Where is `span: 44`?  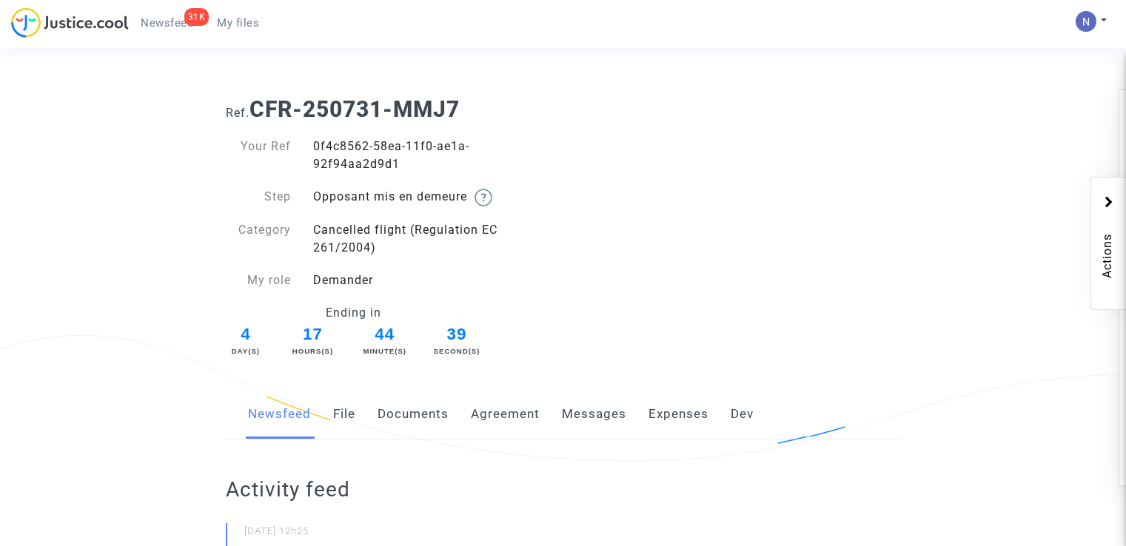
span: 44 is located at coordinates (385, 335).